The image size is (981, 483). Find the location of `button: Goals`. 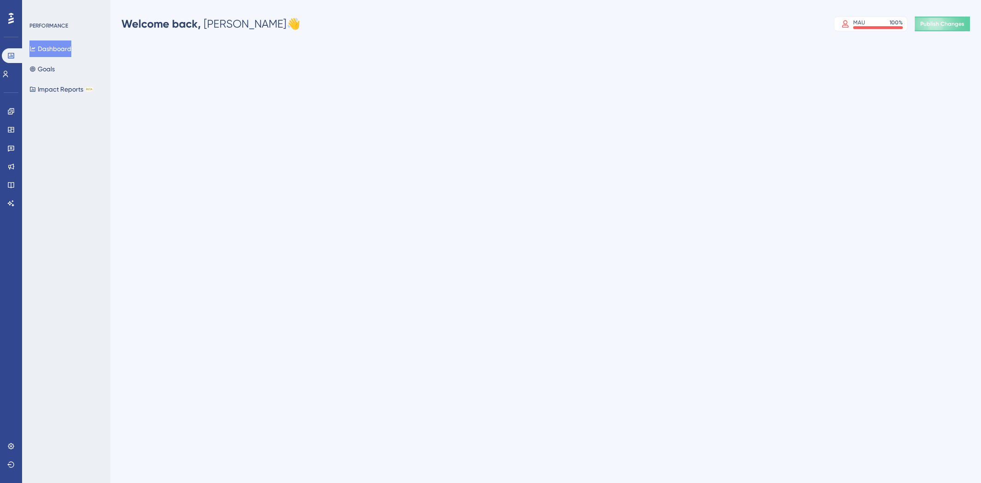

button: Goals is located at coordinates (42, 69).